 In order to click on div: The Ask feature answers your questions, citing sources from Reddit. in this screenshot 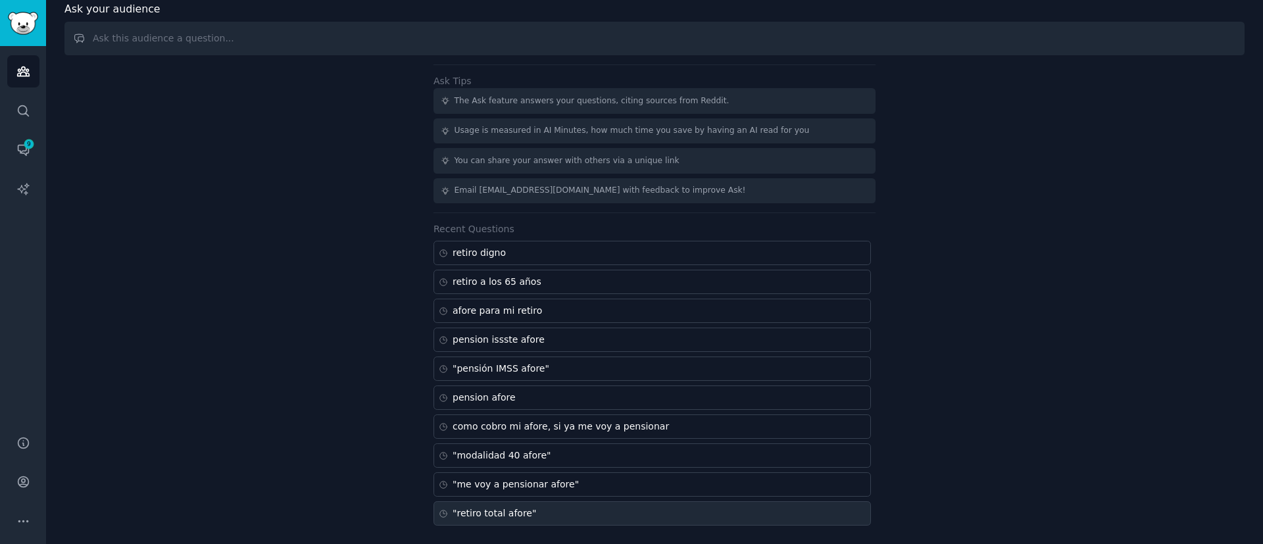, I will do `click(592, 101)`.